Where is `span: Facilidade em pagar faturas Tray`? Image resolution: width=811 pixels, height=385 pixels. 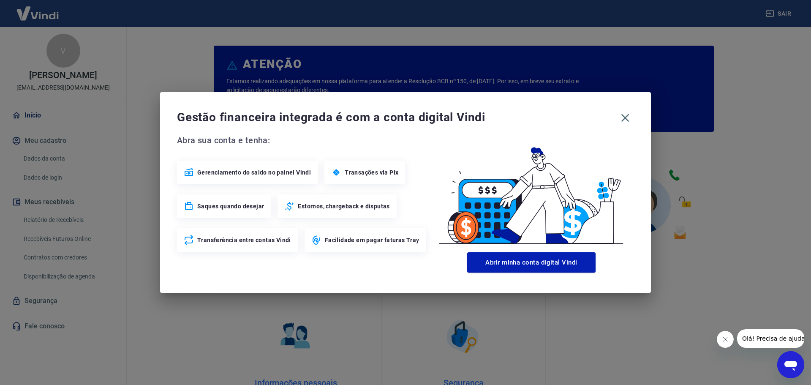
span: Facilidade em pagar faturas Tray is located at coordinates (372, 240).